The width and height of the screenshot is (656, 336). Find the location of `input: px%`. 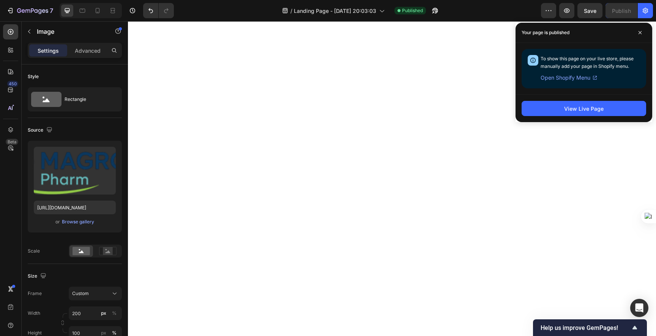

input: px% is located at coordinates (95, 313).